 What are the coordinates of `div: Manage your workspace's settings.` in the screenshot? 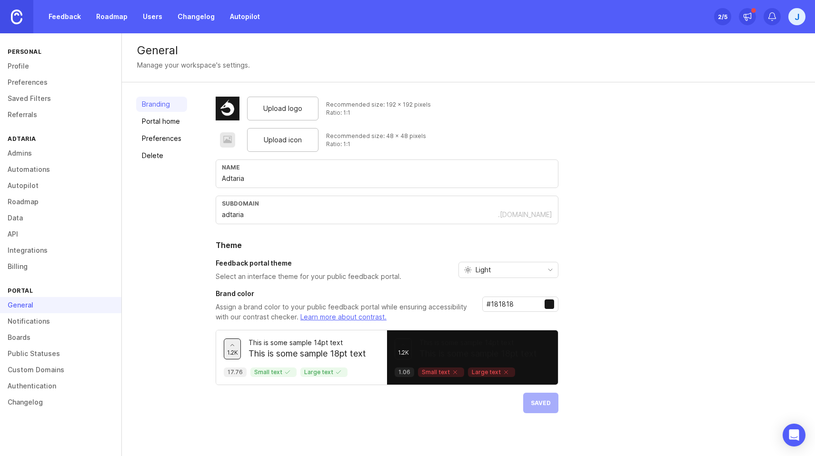 It's located at (193, 65).